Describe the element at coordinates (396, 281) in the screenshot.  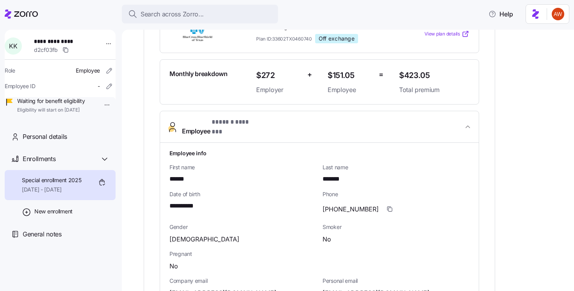
I see `span: Personal email` at that location.